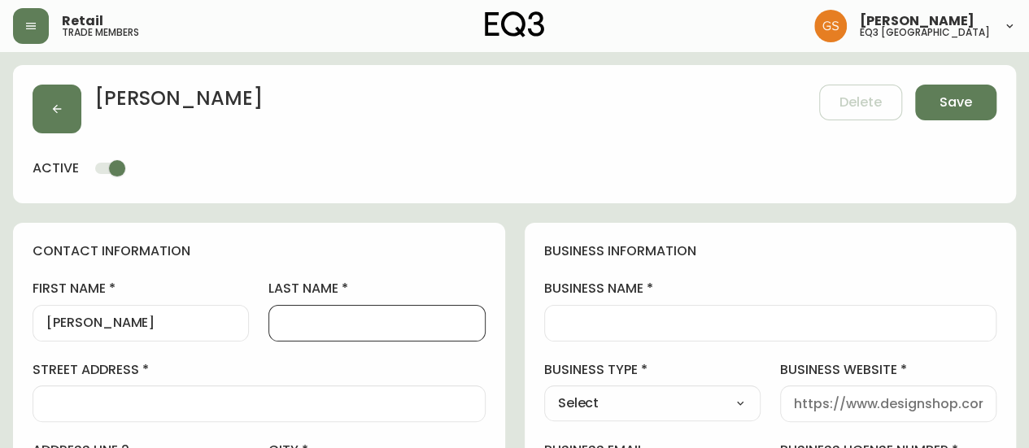  Describe the element at coordinates (100, 33) in the screenshot. I see `h5: trade members` at that location.